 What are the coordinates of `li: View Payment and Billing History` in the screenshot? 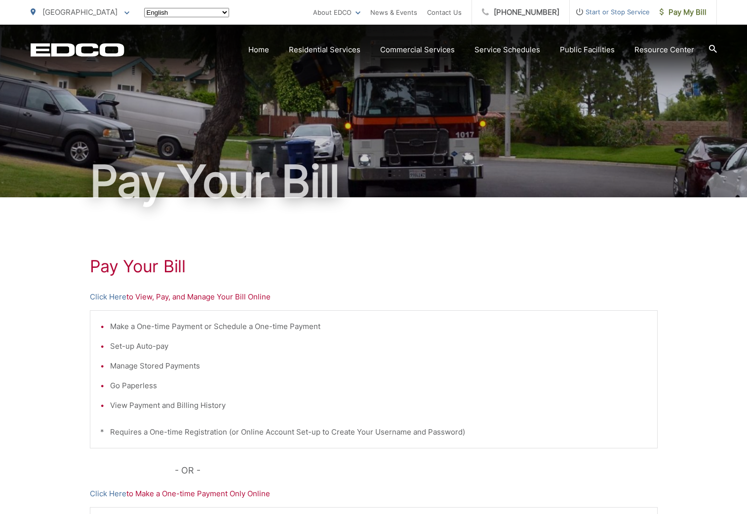 It's located at (378, 406).